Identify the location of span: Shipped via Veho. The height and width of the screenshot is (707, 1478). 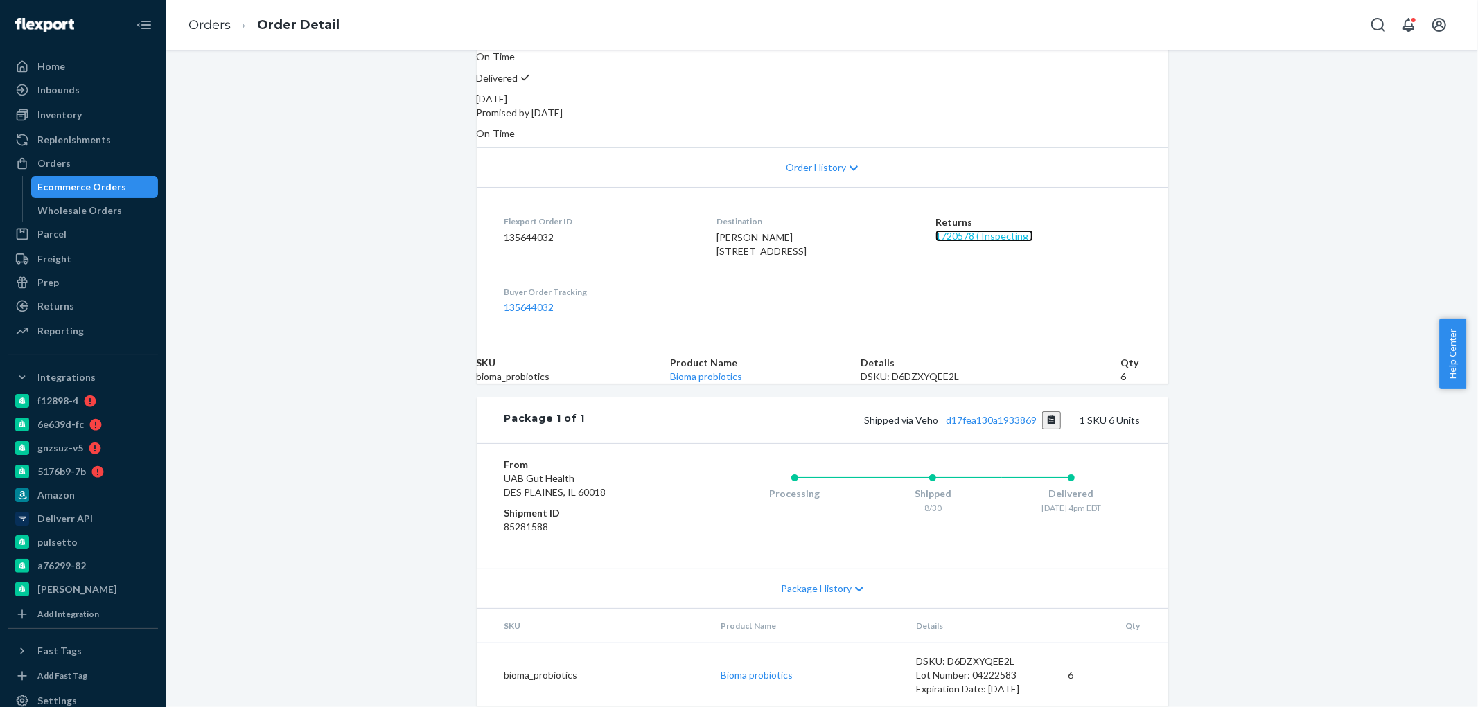
(962, 420).